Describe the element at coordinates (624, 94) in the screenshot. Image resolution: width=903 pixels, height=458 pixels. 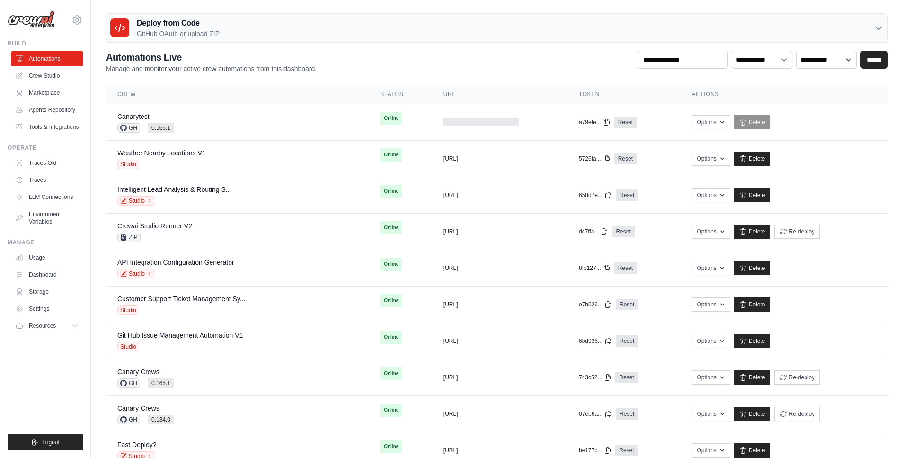
I see `th: Token` at that location.